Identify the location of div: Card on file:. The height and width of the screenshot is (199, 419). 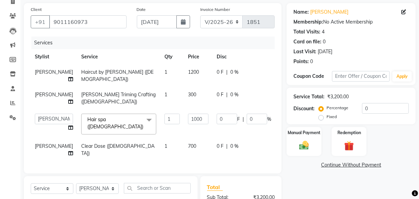
(308, 42).